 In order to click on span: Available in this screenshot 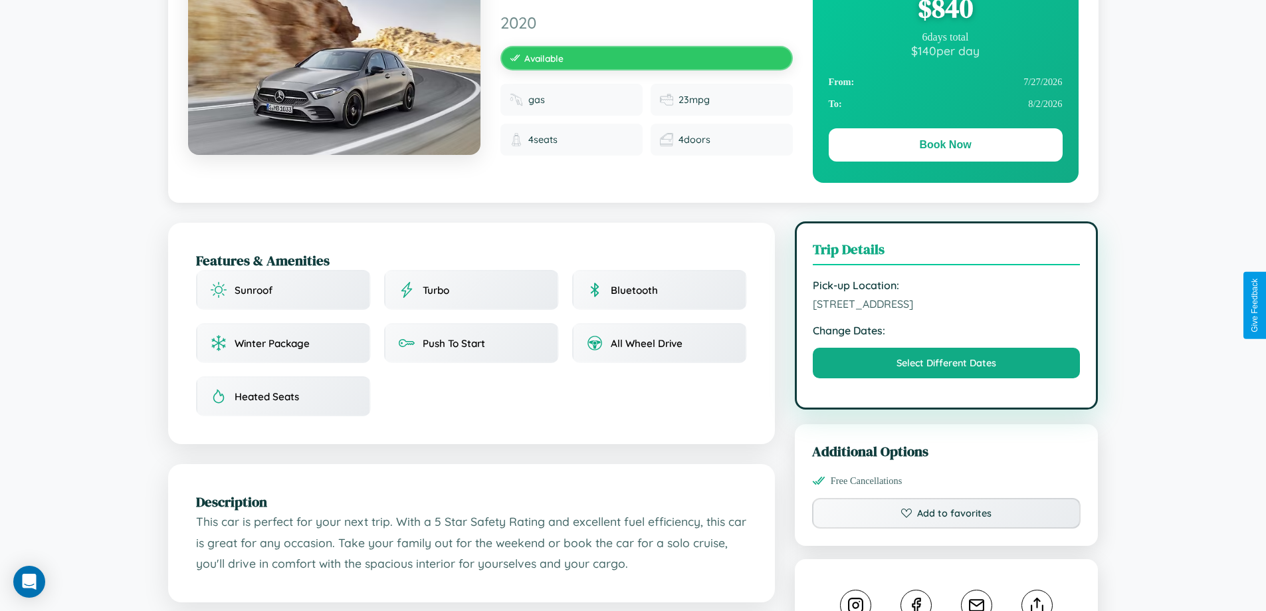, I will do `click(544, 58)`.